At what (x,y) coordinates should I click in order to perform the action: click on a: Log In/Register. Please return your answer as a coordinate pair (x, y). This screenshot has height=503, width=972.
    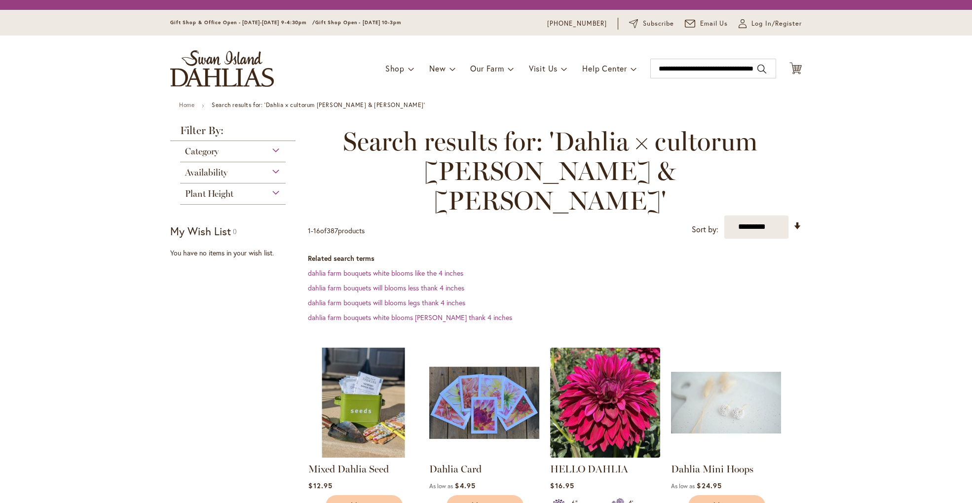
    Looking at the image, I should click on (771, 24).